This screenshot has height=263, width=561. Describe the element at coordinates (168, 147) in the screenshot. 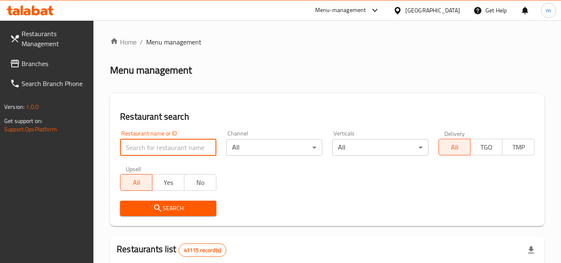

I see `input: Search for restaurant name or ID..` at that location.